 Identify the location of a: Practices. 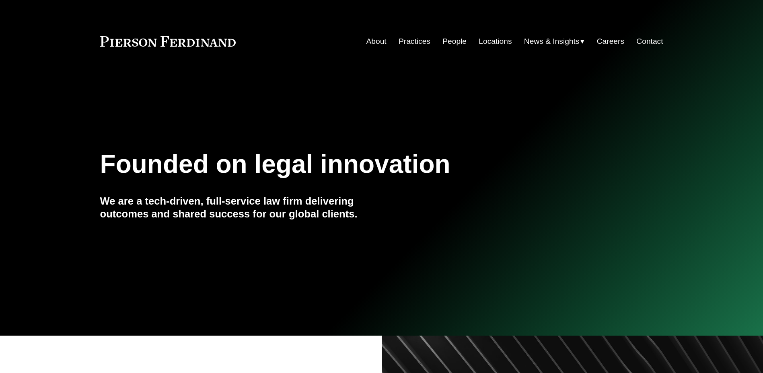
(414, 41).